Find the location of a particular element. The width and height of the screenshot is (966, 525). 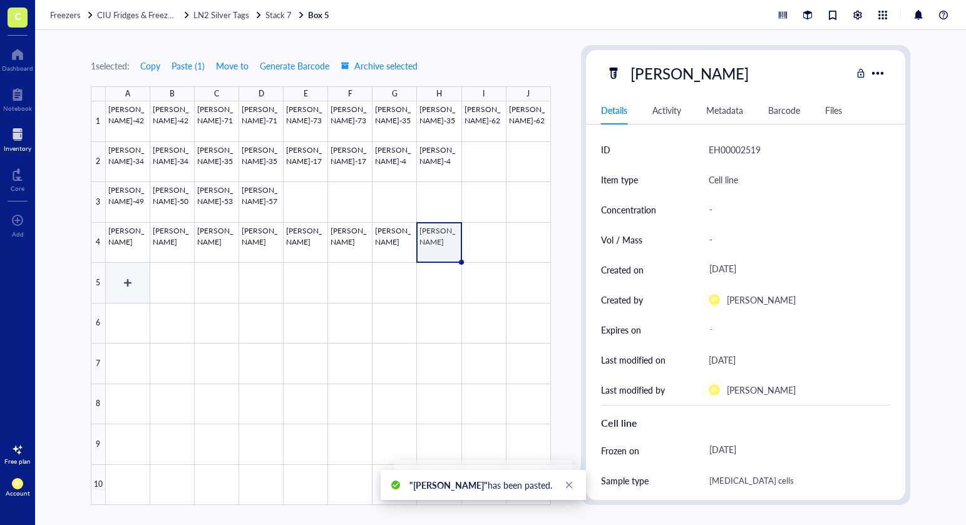

span: C is located at coordinates (18, 16).